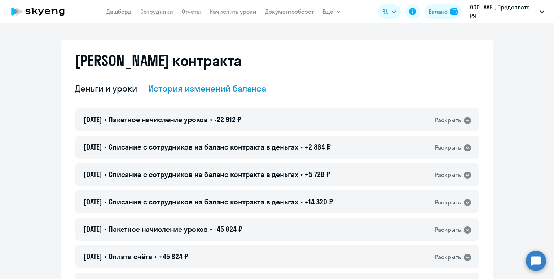 Image resolution: width=554 pixels, height=279 pixels. What do you see at coordinates (228, 229) in the screenshot?
I see `span: -45 824 ₽` at bounding box center [228, 229].